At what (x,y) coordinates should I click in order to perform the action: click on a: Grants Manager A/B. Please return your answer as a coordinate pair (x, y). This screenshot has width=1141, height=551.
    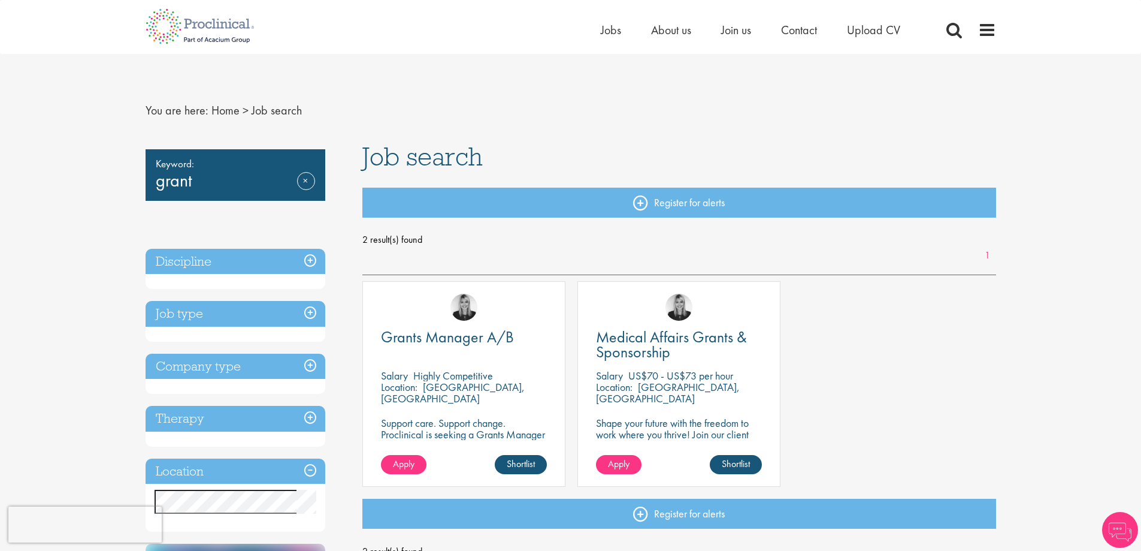
    Looking at the image, I should click on (464, 337).